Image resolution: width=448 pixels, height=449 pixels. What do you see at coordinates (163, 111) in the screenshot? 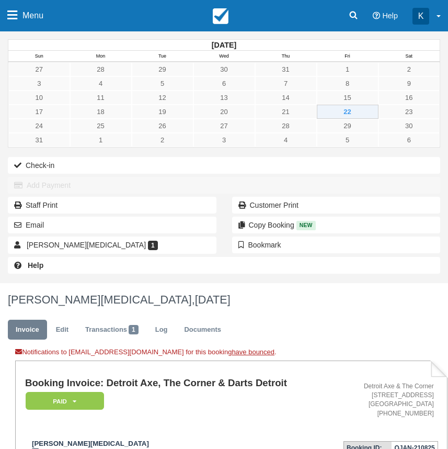
I see `a: 19` at bounding box center [163, 111].